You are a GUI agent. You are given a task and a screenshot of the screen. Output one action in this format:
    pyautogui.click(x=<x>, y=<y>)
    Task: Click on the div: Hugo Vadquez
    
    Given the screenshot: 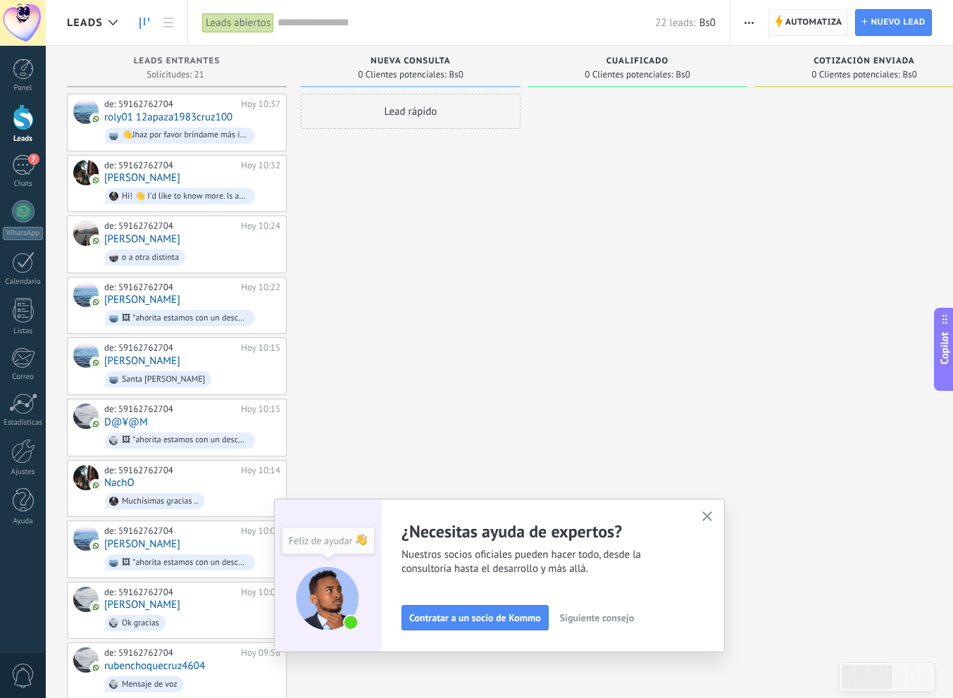 What is the action you would take?
    pyautogui.click(x=86, y=355)
    